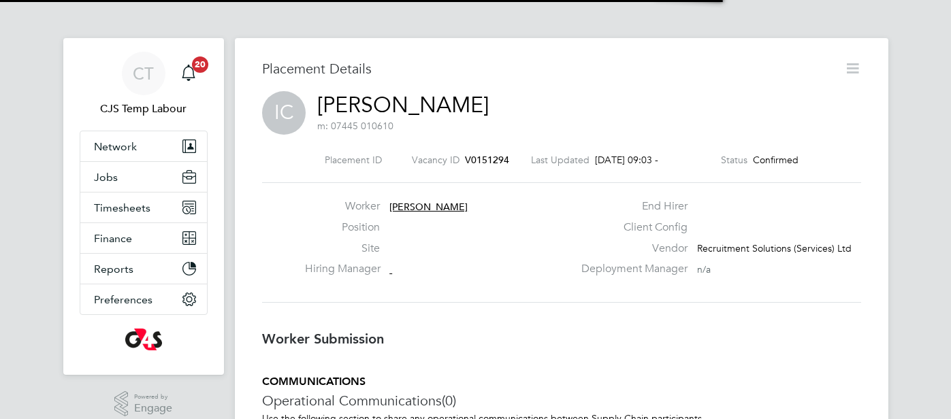 This screenshot has width=951, height=419. I want to click on h3: Operational Communications, so click(562, 401).